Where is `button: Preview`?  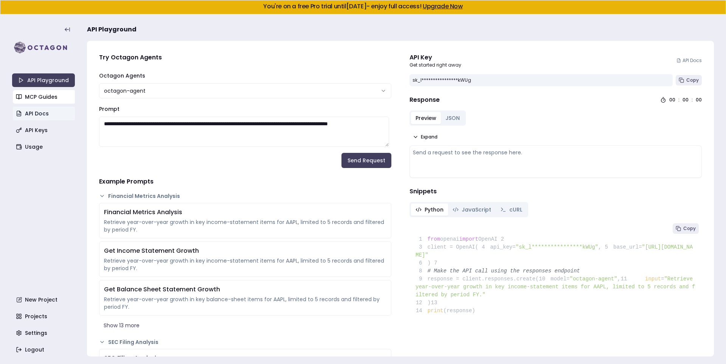
button: Preview is located at coordinates (426, 118).